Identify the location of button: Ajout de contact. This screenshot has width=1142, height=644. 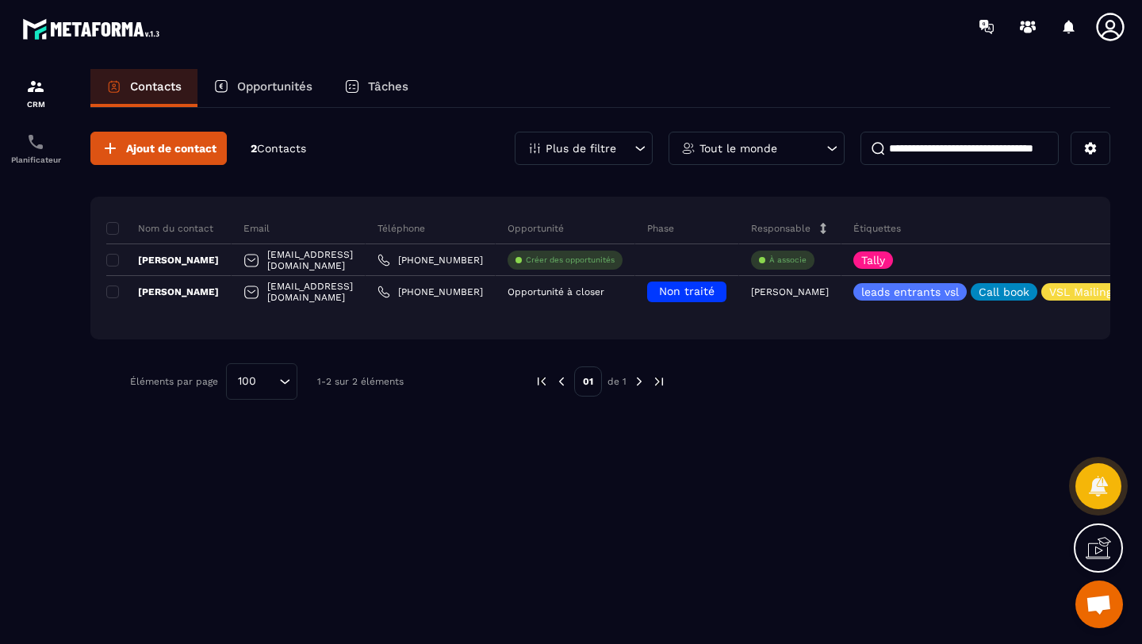
(159, 148).